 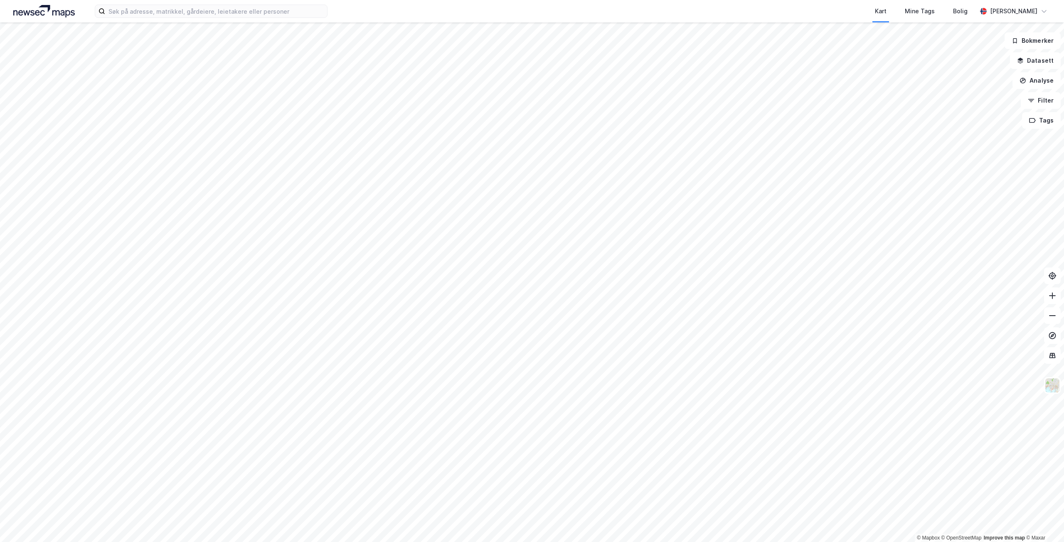 I want to click on div: Kart, so click(x=880, y=11).